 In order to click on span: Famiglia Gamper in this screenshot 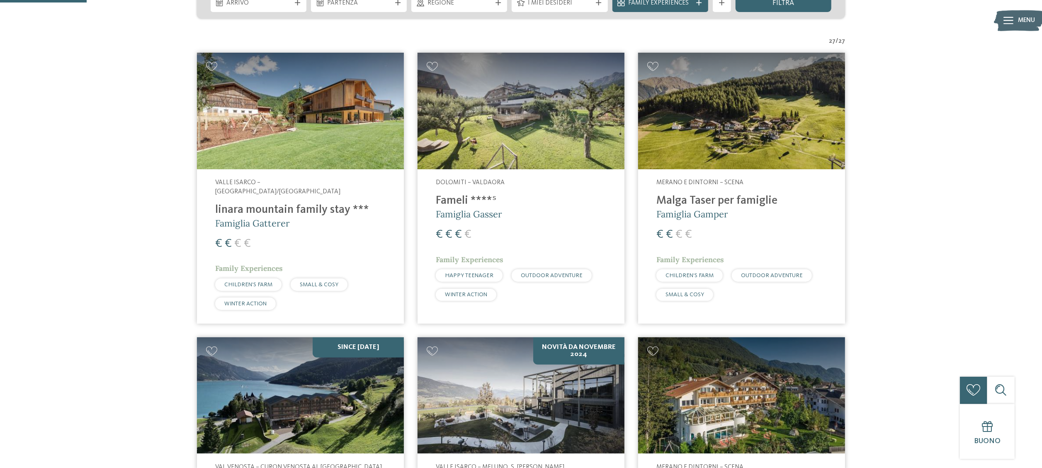, I will do `click(692, 214)`.